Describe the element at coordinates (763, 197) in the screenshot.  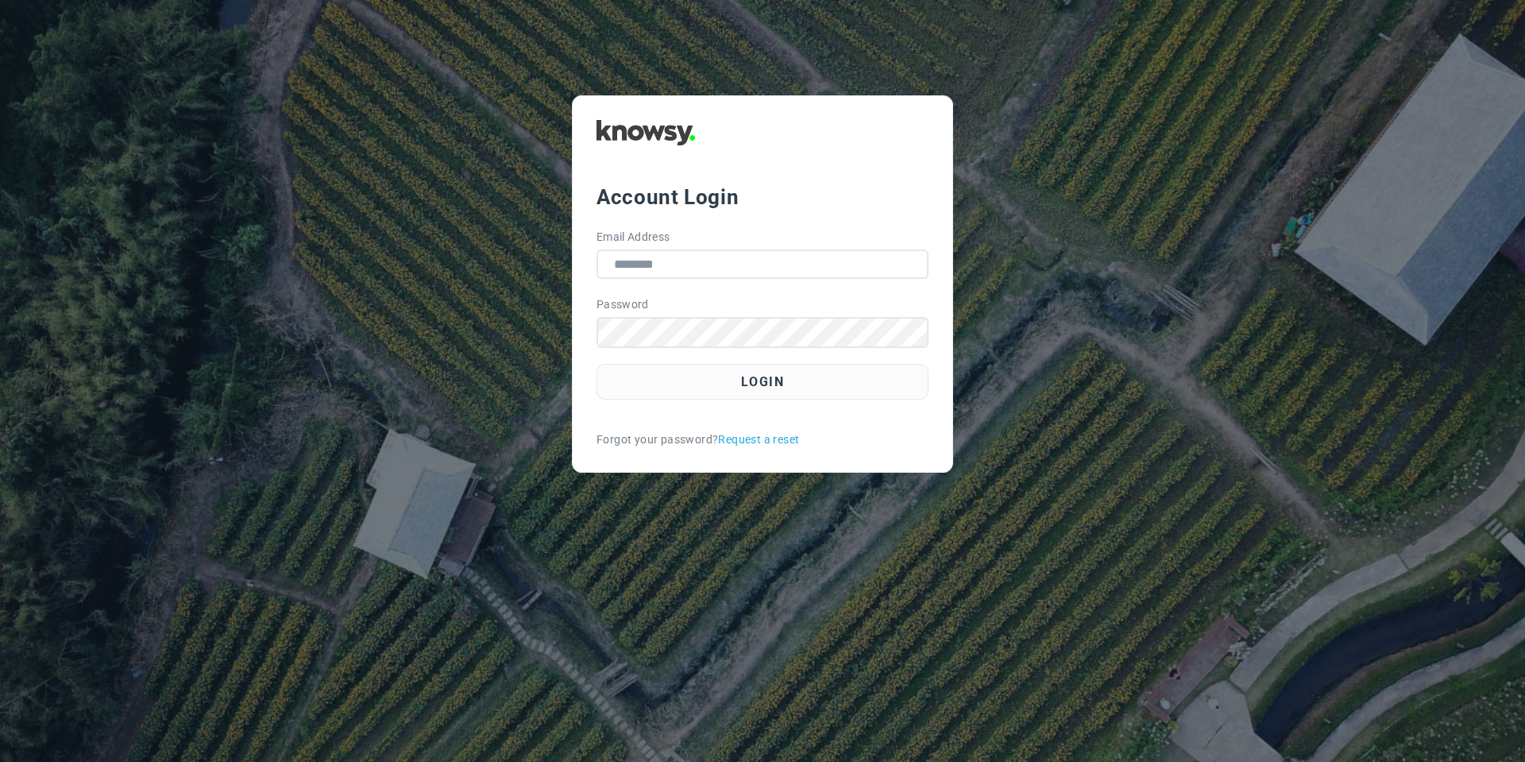
I see `div: Account Login` at that location.